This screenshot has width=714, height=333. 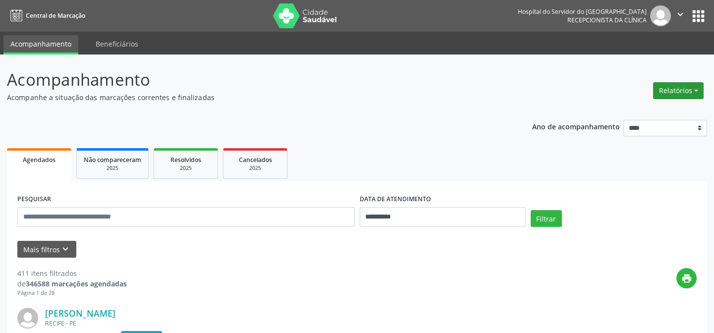 I want to click on span: Resolvidos, so click(x=186, y=159).